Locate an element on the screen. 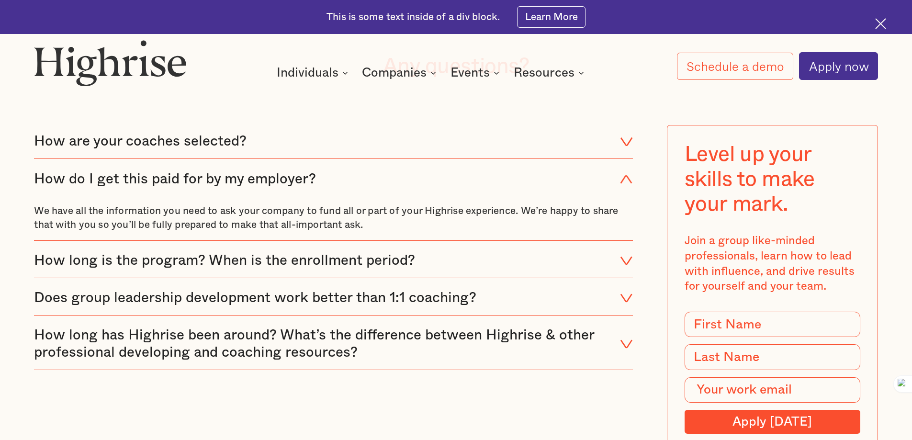 The image size is (912, 440). a: Schedule a demo is located at coordinates (735, 66).